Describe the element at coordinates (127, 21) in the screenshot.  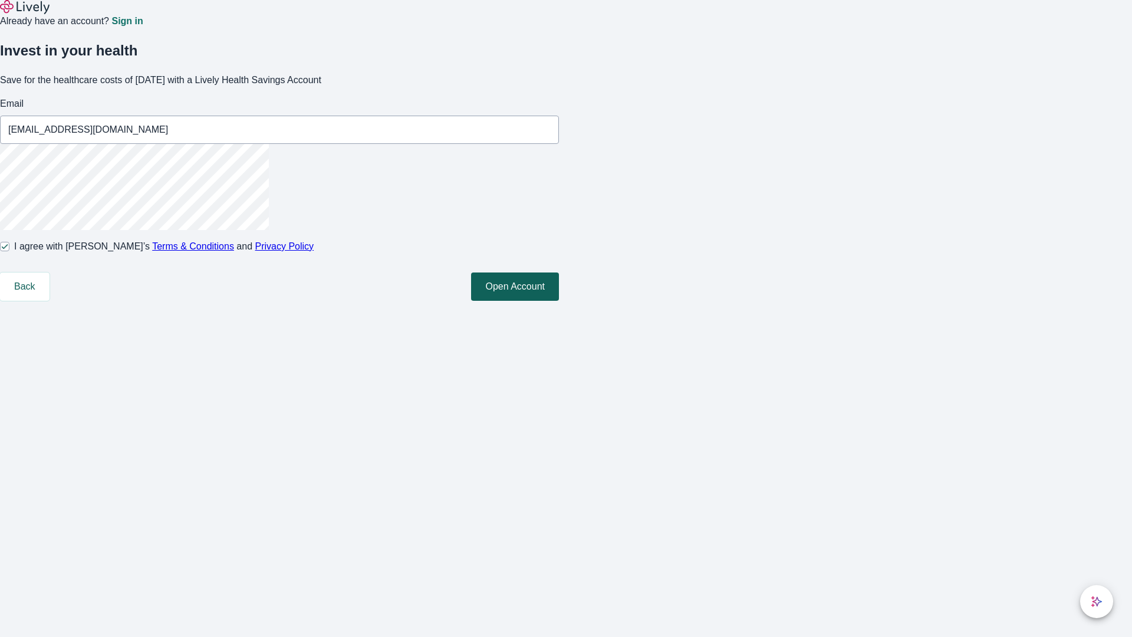
I see `a: Sign in` at that location.